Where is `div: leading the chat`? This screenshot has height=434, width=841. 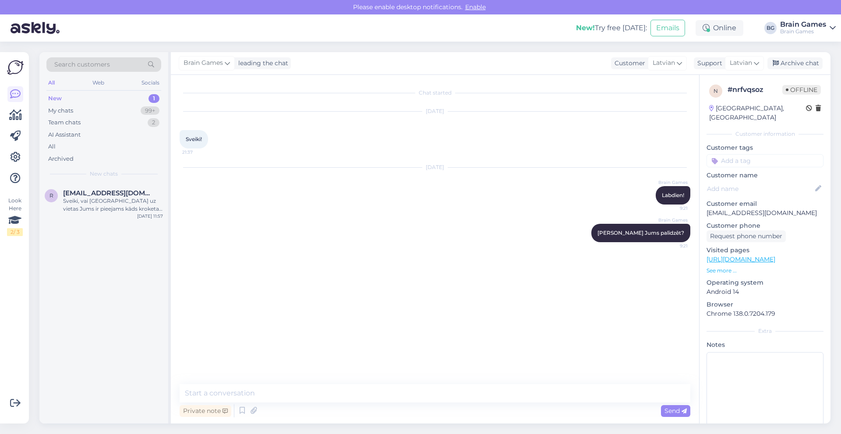 div: leading the chat is located at coordinates (261, 63).